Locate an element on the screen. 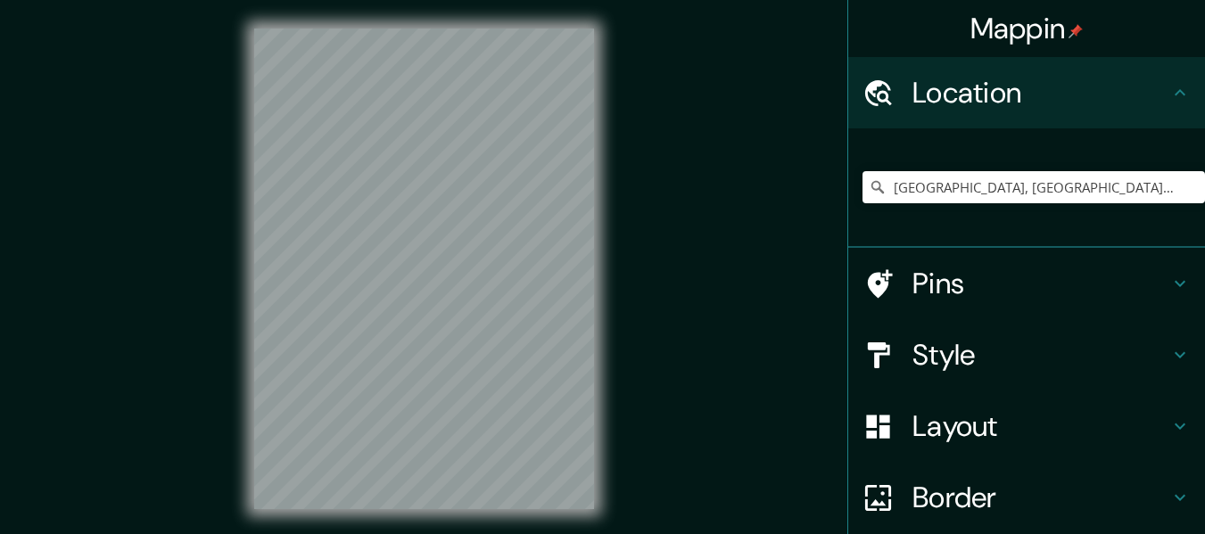  div: Location is located at coordinates (1026, 93).